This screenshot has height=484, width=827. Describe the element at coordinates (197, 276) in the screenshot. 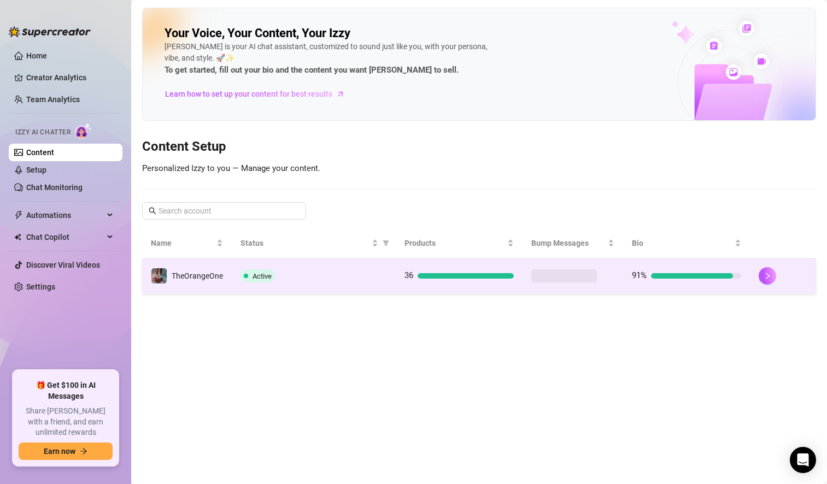

I see `span: TheOrangeOne` at that location.